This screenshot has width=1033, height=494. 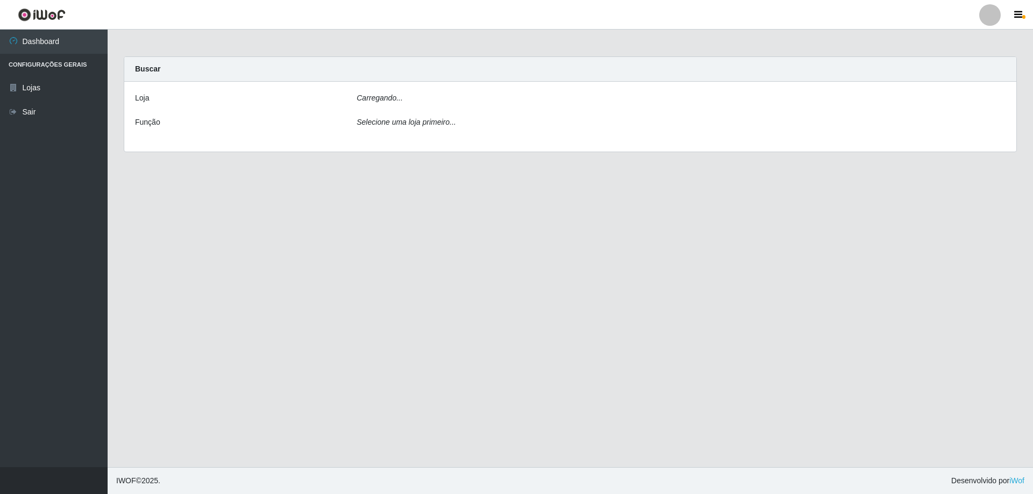 I want to click on i: Carregando..., so click(x=380, y=98).